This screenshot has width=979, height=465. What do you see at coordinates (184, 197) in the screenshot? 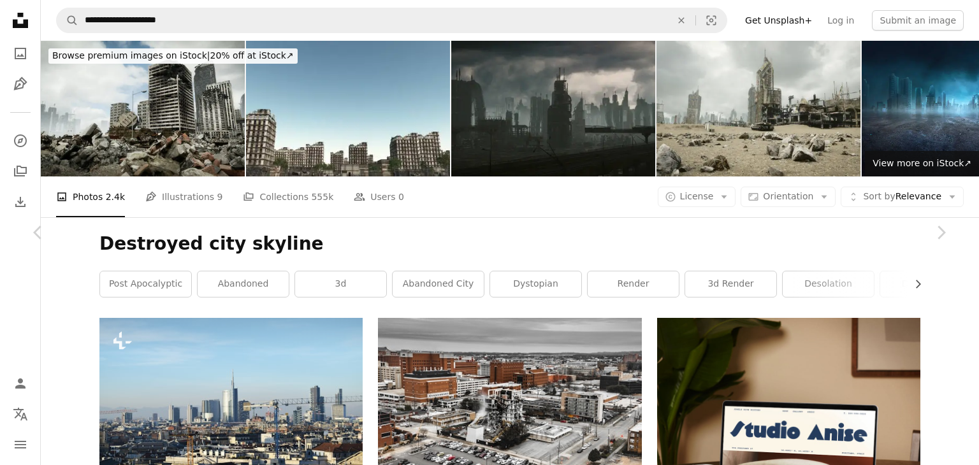
I see `a: Illustrations 9` at bounding box center [184, 197].